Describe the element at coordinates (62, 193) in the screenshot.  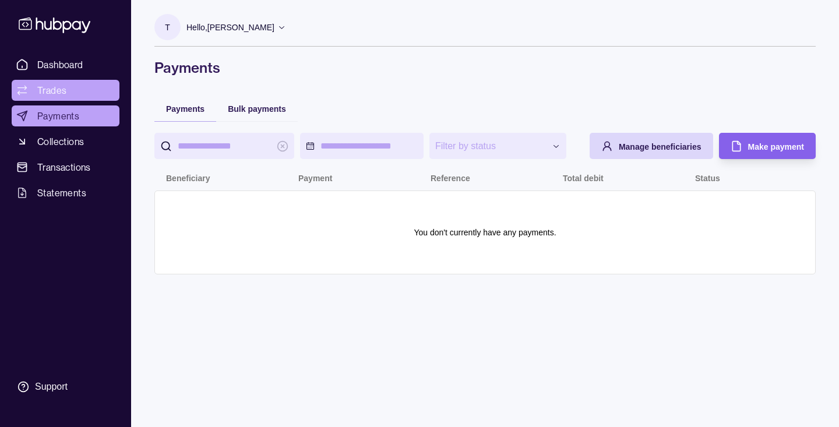
I see `span: Statements` at that location.